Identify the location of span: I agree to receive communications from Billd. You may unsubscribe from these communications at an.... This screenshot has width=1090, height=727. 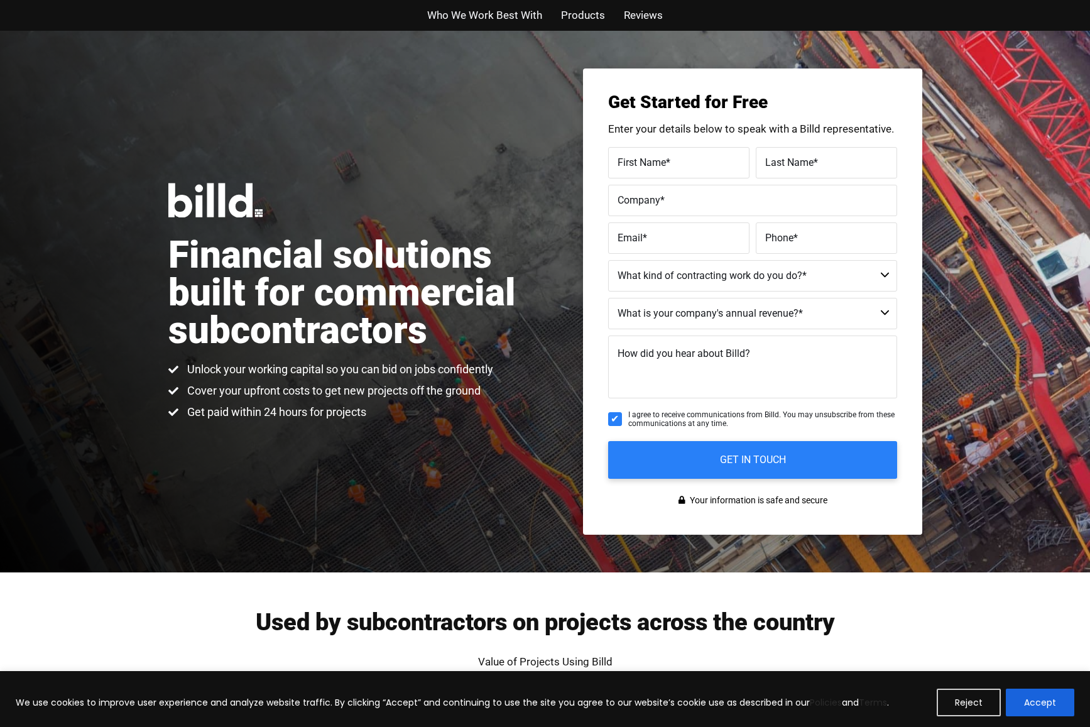
(762, 419).